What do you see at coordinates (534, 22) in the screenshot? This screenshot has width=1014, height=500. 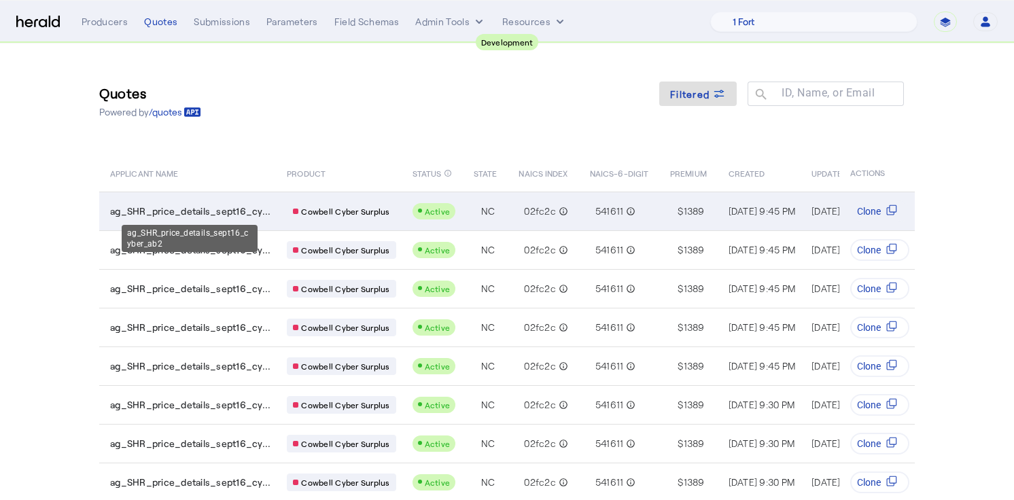 I see `button: Resources dropdown menu` at bounding box center [534, 22].